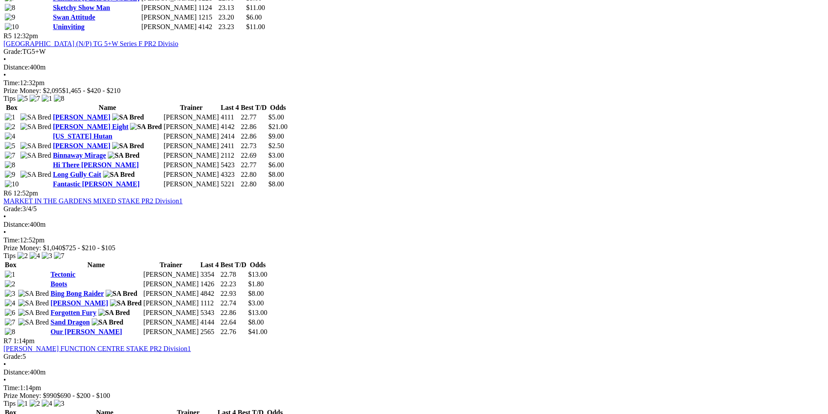  What do you see at coordinates (278, 127) in the screenshot?
I see `span: $21.00` at bounding box center [278, 127].